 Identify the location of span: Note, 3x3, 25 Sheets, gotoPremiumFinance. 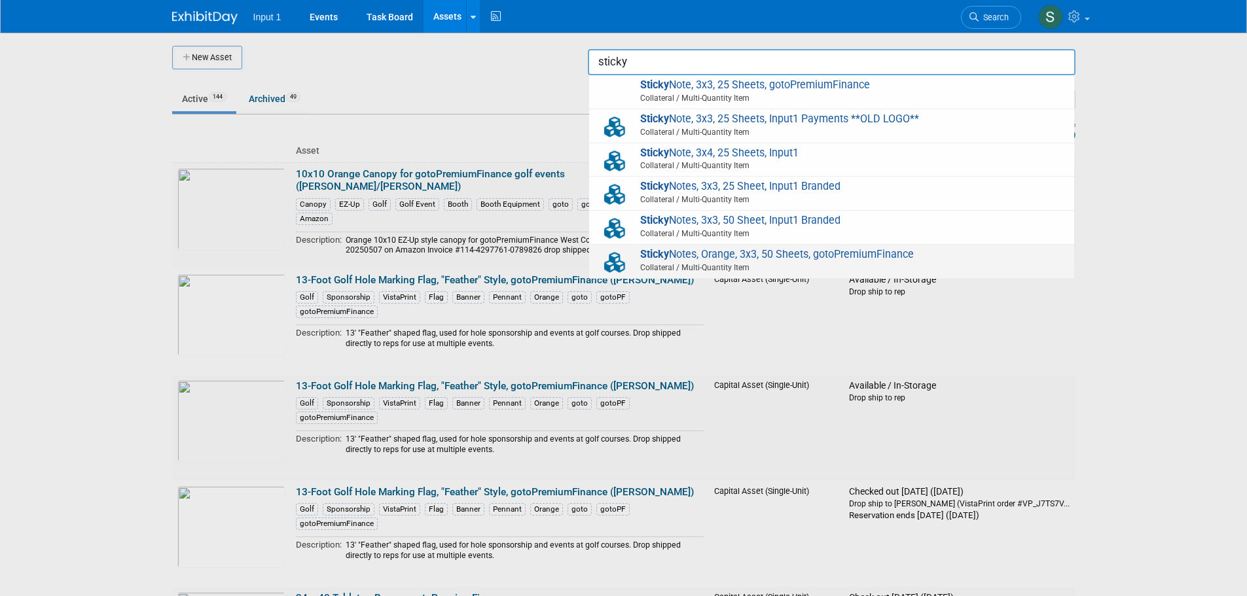
(832, 92).